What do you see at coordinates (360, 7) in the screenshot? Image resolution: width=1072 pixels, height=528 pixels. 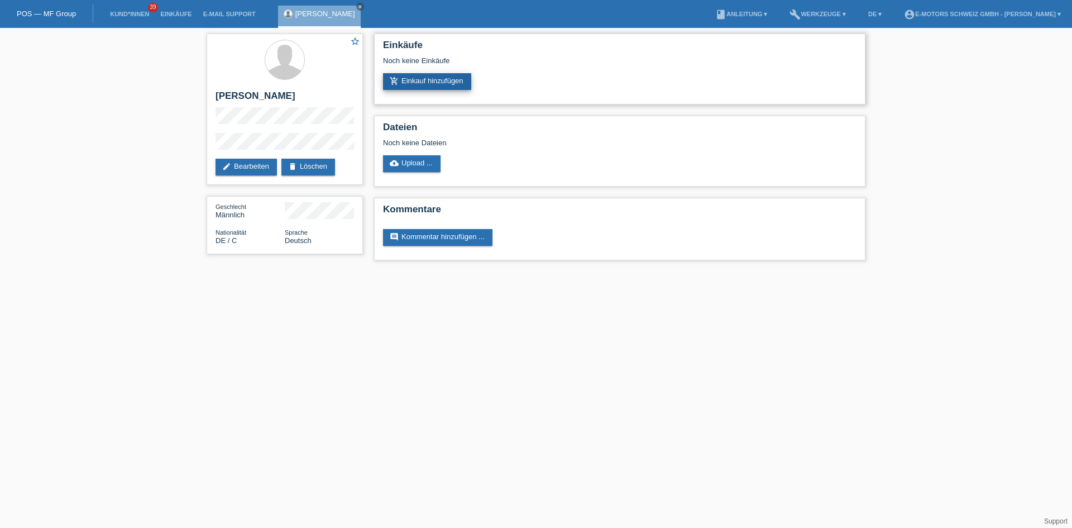 I see `i: close` at bounding box center [360, 7].